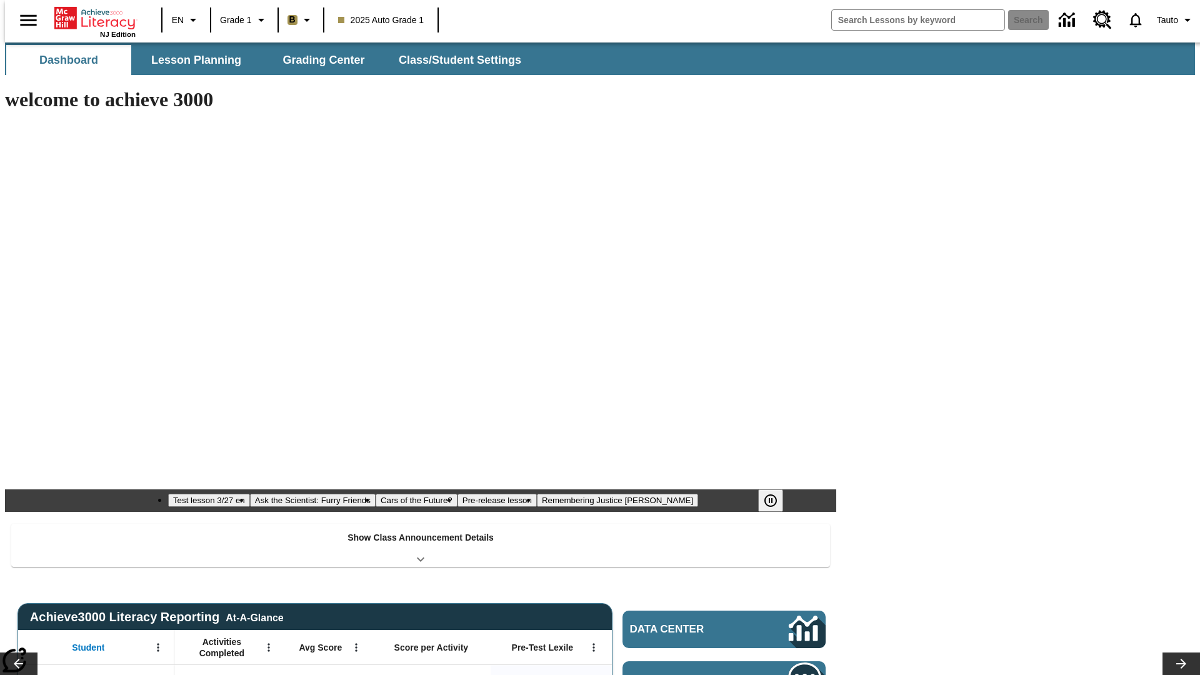 The width and height of the screenshot is (1200, 675). I want to click on div: Home, so click(95, 21).